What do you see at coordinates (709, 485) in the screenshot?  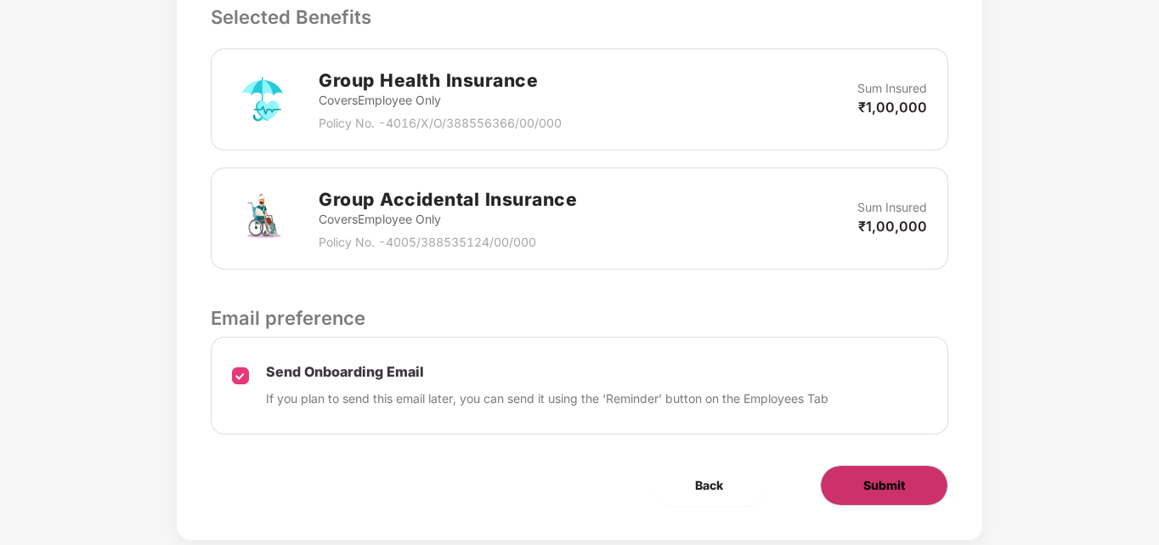 I see `span: Back` at bounding box center [709, 485].